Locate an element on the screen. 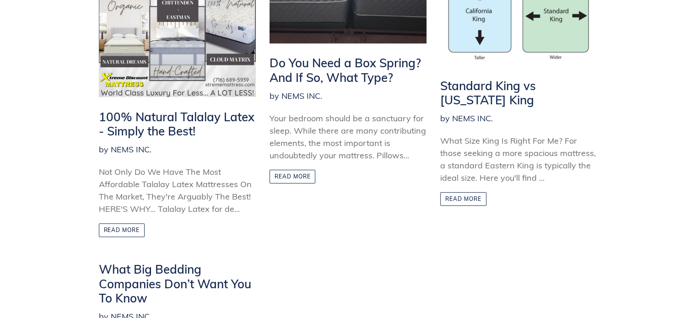  a: Read more: 100% Natural Talalay Latex - Simply the Best! is located at coordinates (122, 230).